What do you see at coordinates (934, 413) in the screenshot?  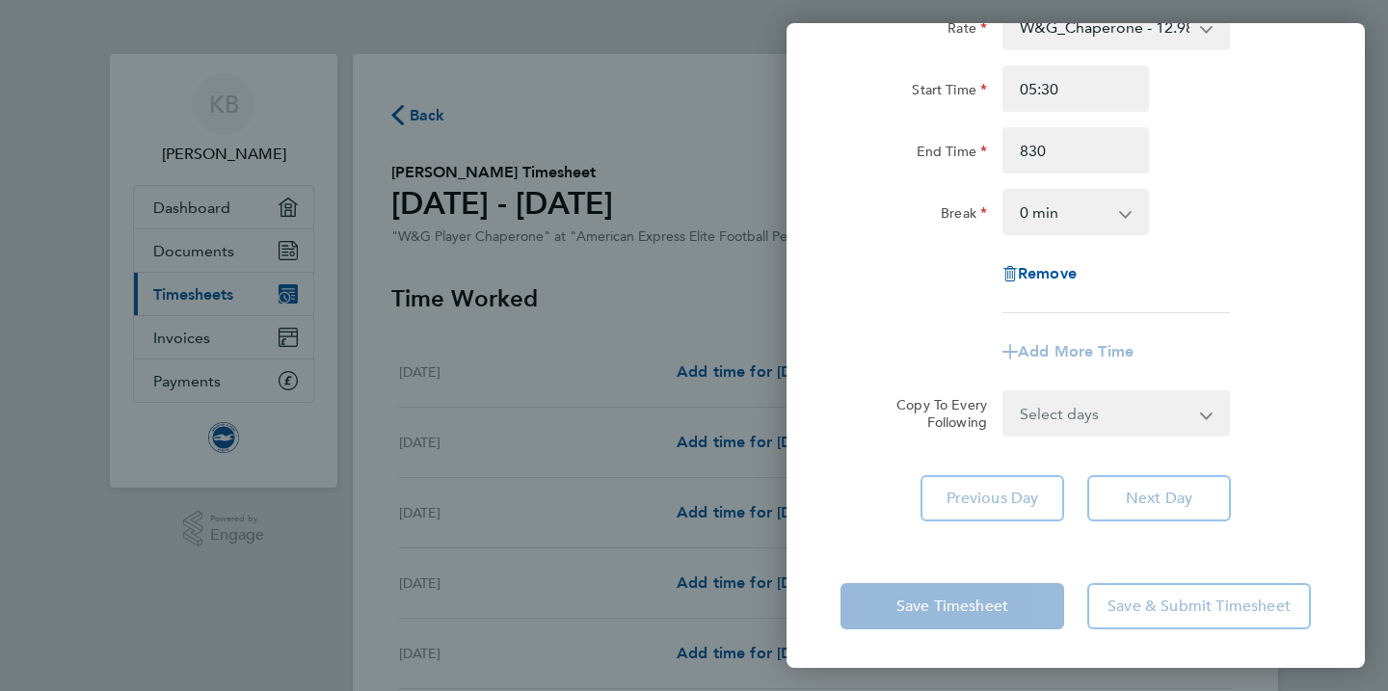 I see `label: Copy To Every Following` at bounding box center [934, 413].